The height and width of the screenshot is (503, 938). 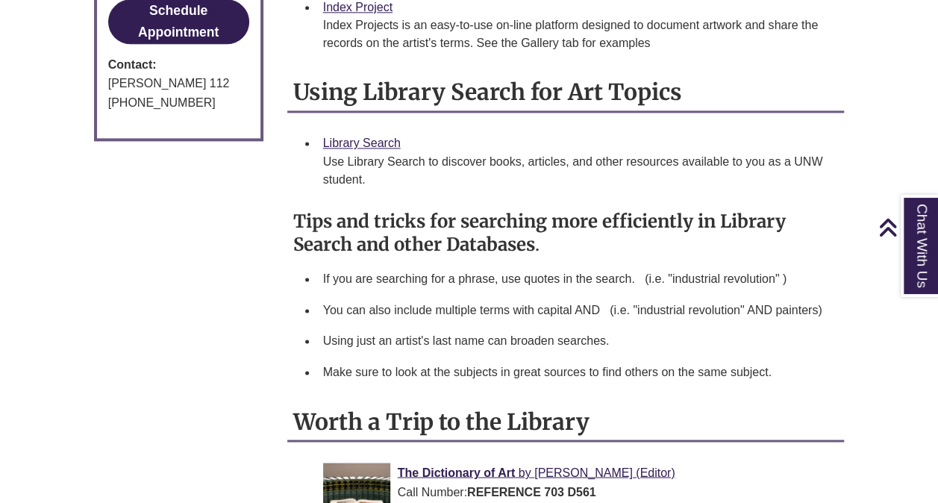 What do you see at coordinates (906, 227) in the screenshot?
I see `a: Back to Top` at bounding box center [906, 227].